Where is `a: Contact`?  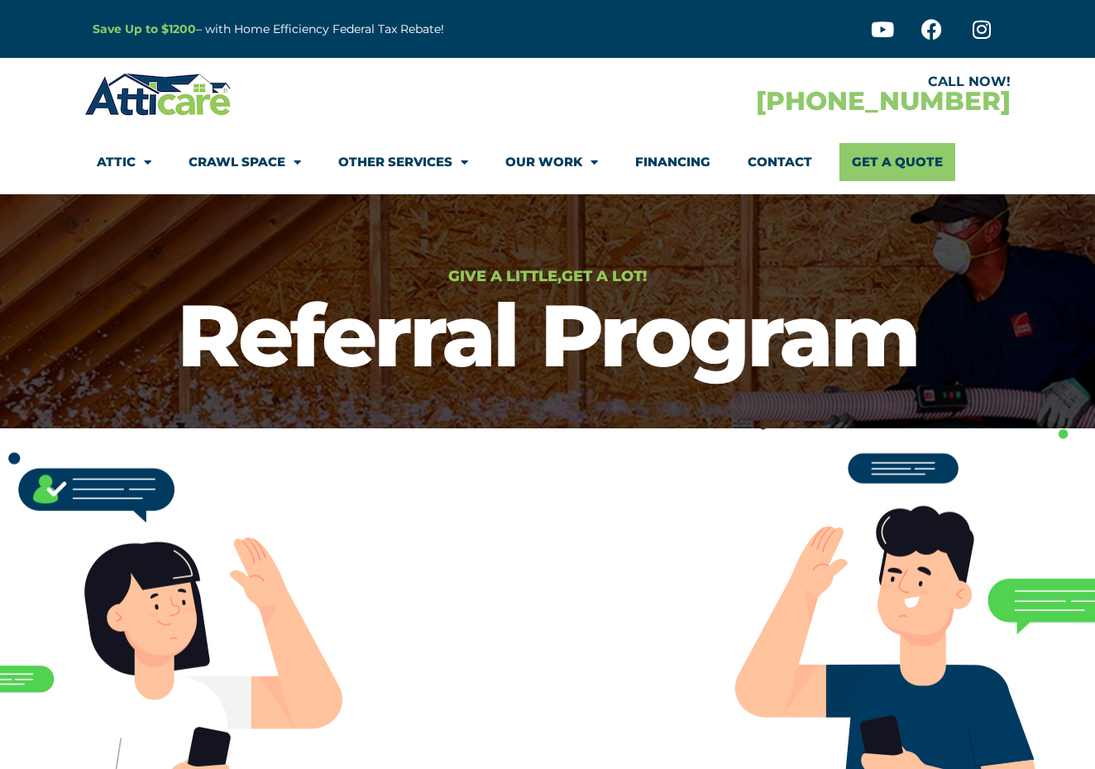
a: Contact is located at coordinates (780, 162).